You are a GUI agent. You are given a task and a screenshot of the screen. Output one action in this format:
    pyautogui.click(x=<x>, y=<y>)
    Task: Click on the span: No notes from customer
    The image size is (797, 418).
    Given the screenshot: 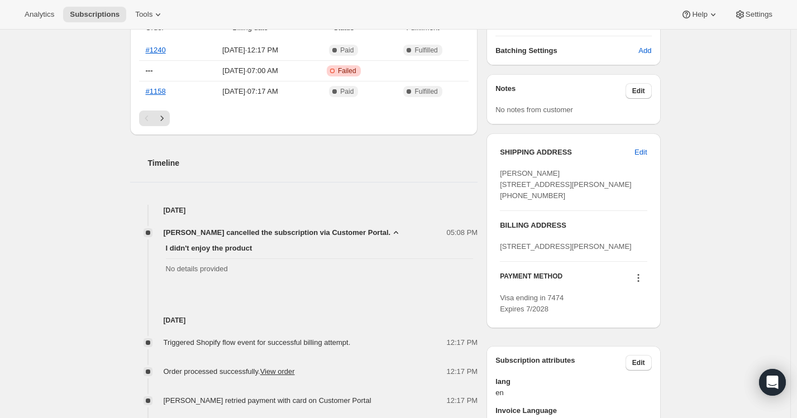 What is the action you would take?
    pyautogui.click(x=534, y=109)
    